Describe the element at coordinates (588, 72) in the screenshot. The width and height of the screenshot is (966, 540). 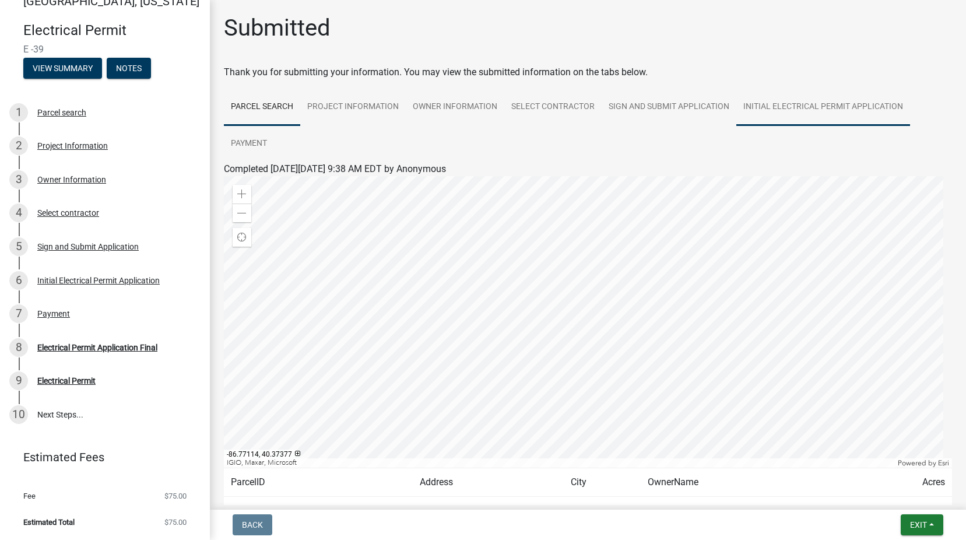
I see `div: Thank you for submitting your information. You may view the submitted information on the tabs below.` at that location.